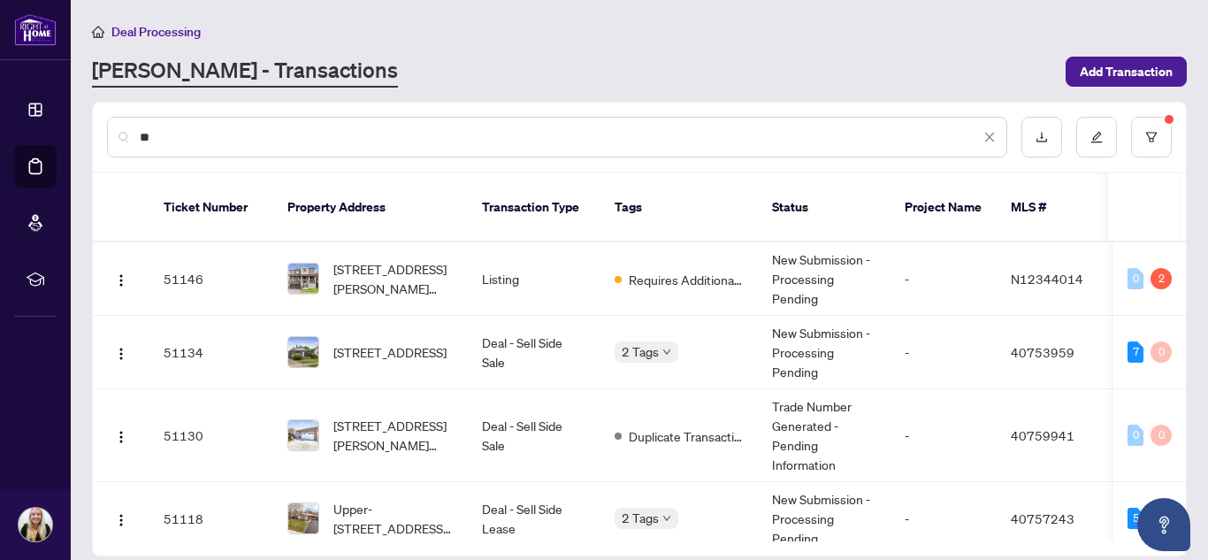  What do you see at coordinates (824, 208) in the screenshot?
I see `th: Status` at bounding box center [824, 208].